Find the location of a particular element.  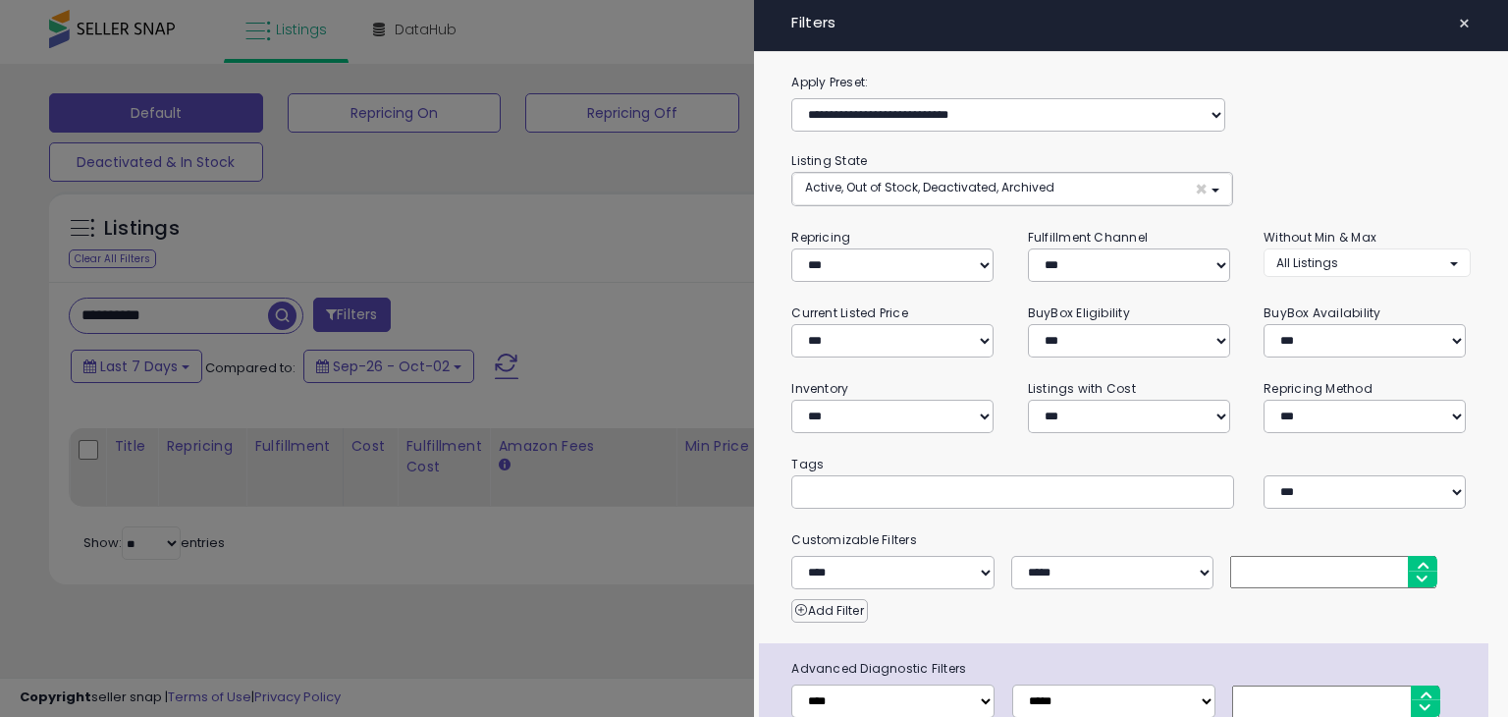

small: Current Listed Price is located at coordinates (849, 312).